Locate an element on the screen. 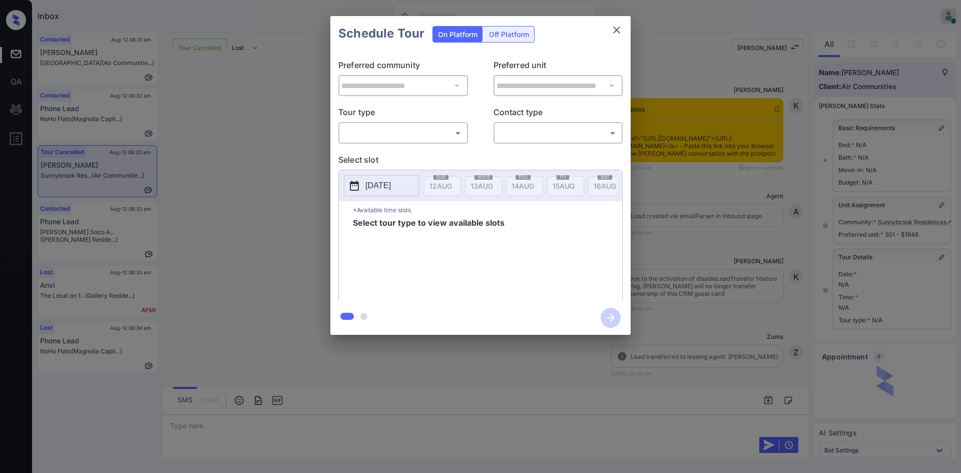  p: Select slot is located at coordinates (480, 162).